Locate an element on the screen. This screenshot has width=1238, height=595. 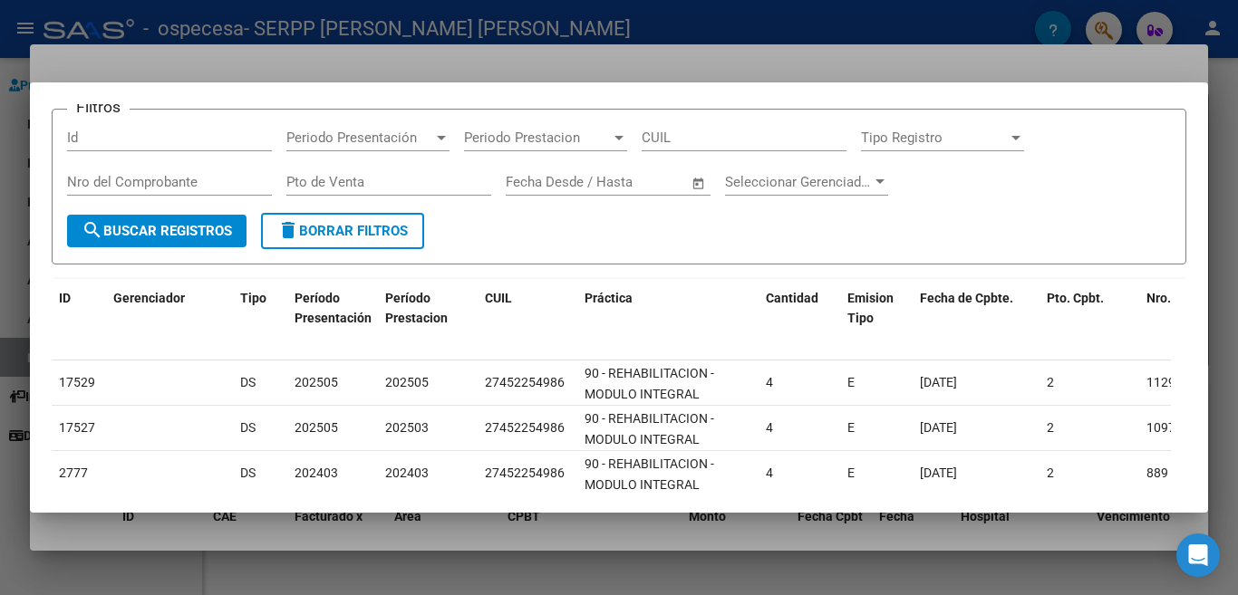
datatable-header-cell: Cantidad is located at coordinates (799, 309).